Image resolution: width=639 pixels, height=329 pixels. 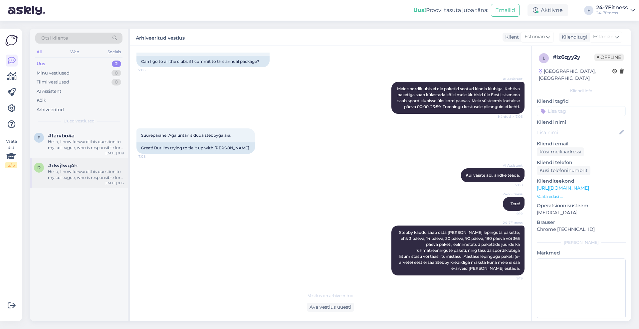 What do you see at coordinates (459, 97) in the screenshot?
I see `span: Meie spordiklubis ei ole paketid seotud kindla klubiga. Kehtiva paketiga saab külastada kõiki mei...` at bounding box center [459, 97].